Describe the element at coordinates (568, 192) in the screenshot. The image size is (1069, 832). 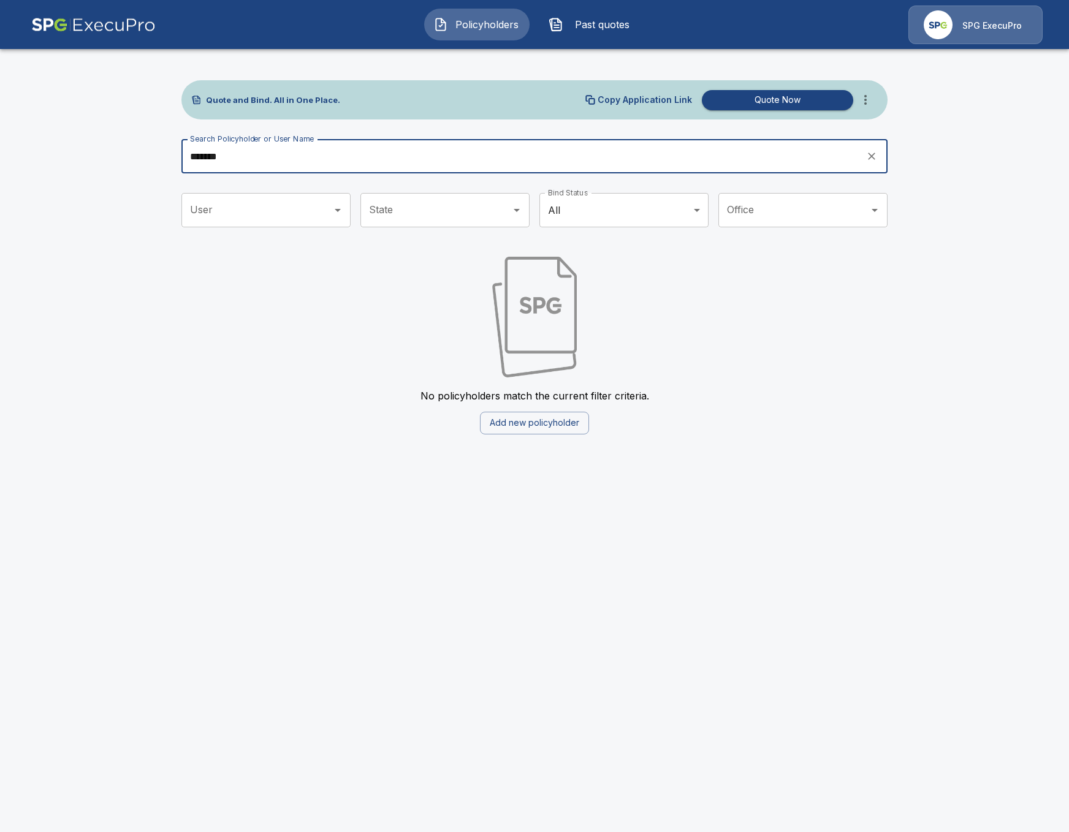
I see `label: Bind Status` at that location.